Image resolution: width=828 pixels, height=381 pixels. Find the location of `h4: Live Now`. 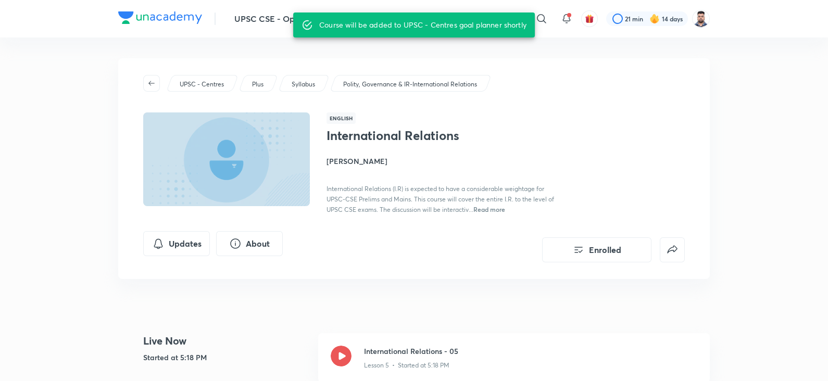

h4: Live Now is located at coordinates (227, 341).